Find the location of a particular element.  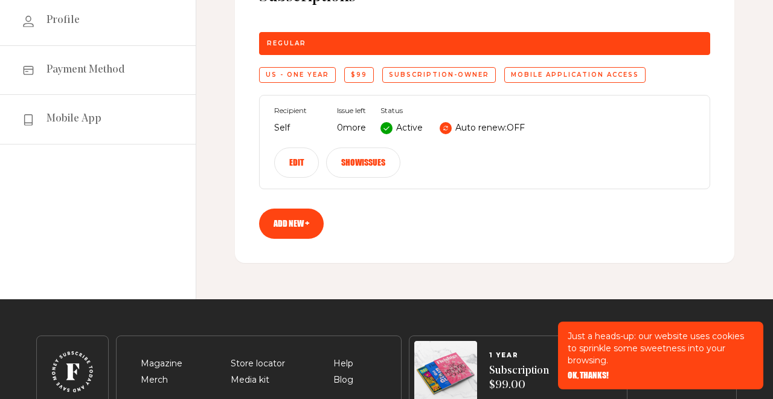

span: OK, THANKS! is located at coordinates (588, 375).